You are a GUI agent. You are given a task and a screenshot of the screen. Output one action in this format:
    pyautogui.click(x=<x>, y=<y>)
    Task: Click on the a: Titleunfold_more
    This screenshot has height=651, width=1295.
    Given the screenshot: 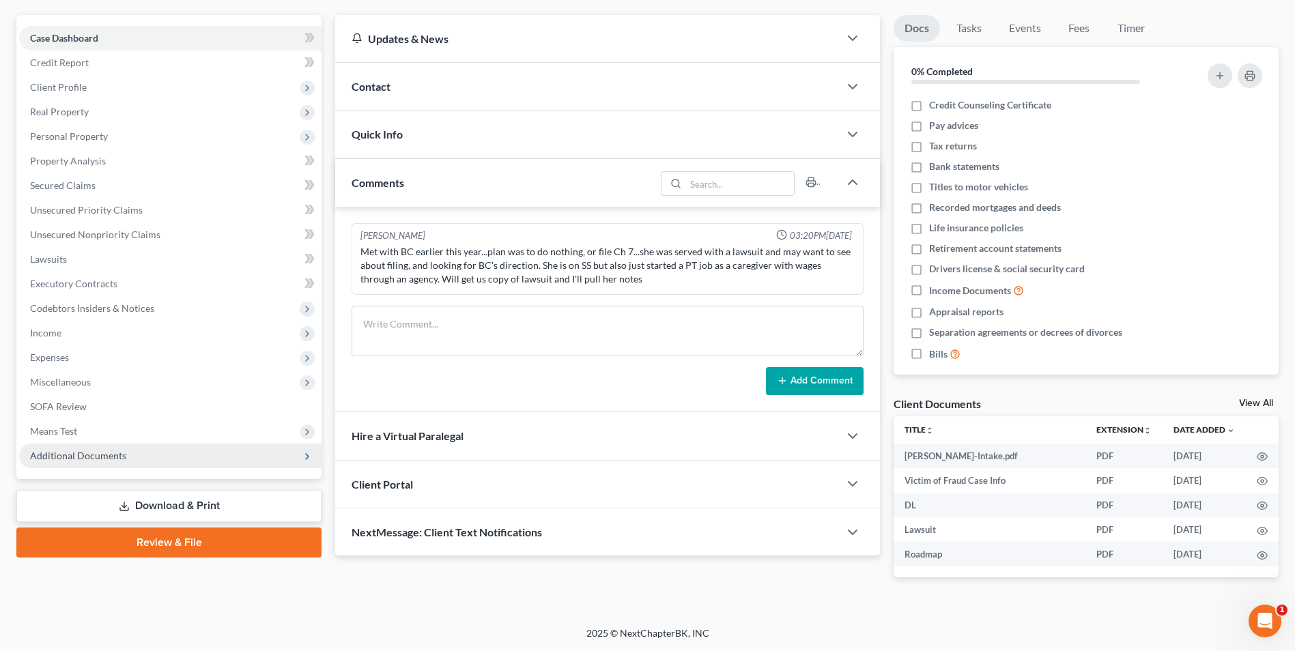 What is the action you would take?
    pyautogui.click(x=919, y=429)
    